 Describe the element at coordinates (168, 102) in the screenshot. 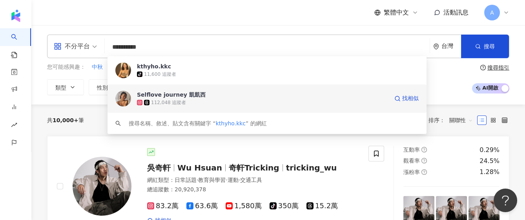

I see `div: 112,048 追蹤者` at that location.